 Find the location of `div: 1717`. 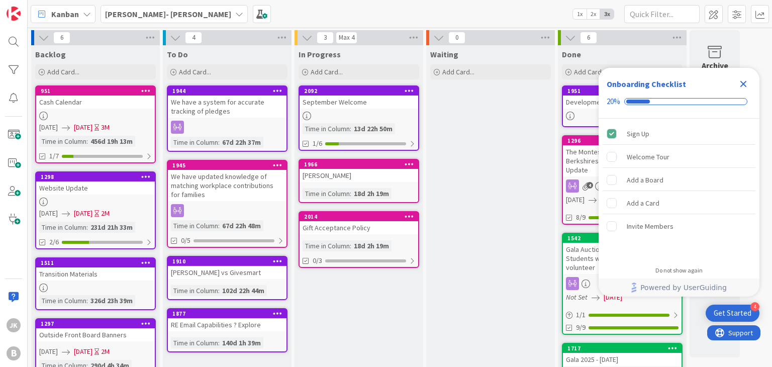

div: 1717 is located at coordinates (624, 348).